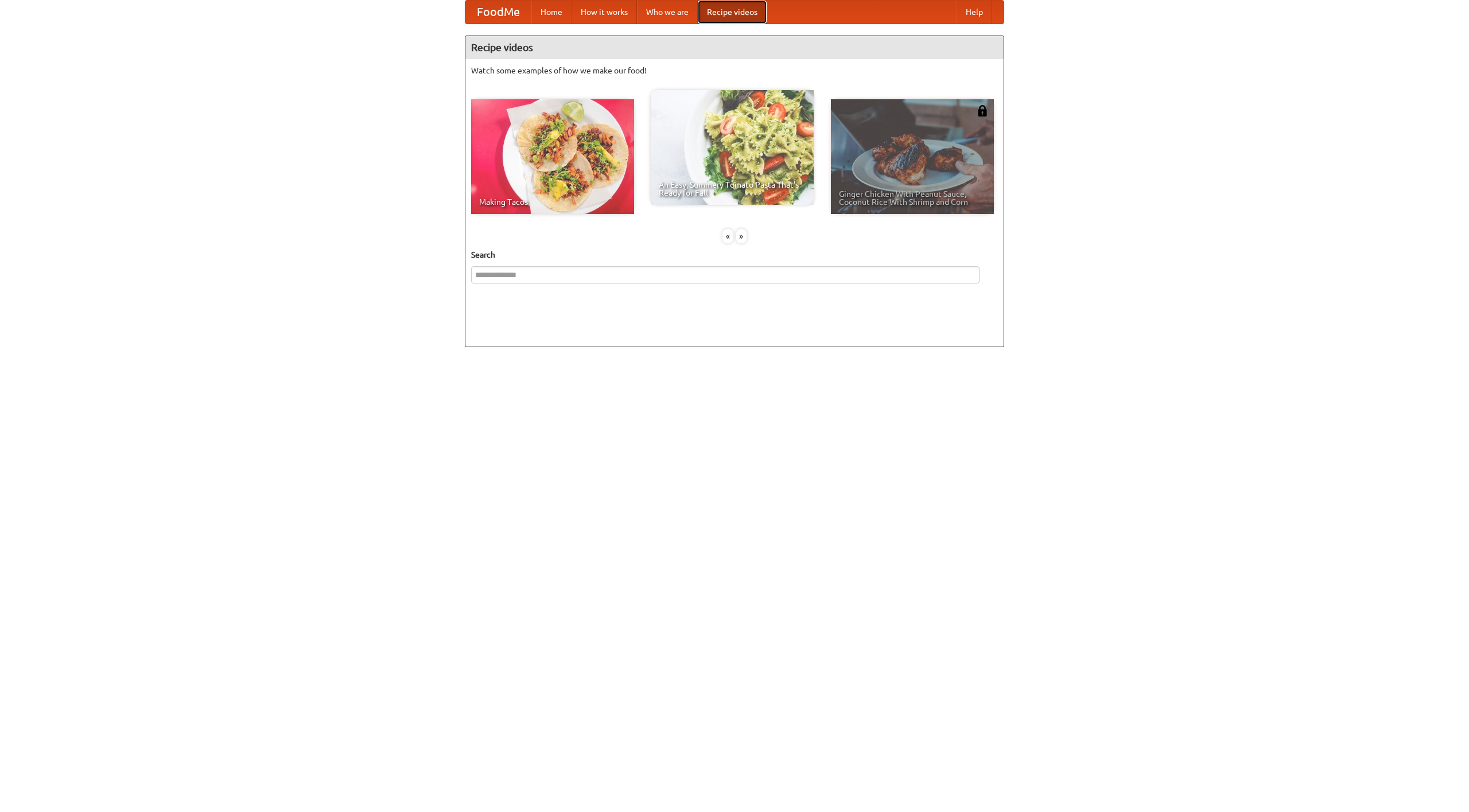 The image size is (1469, 812). I want to click on p: Watch some examples of how we make our food!, so click(734, 70).